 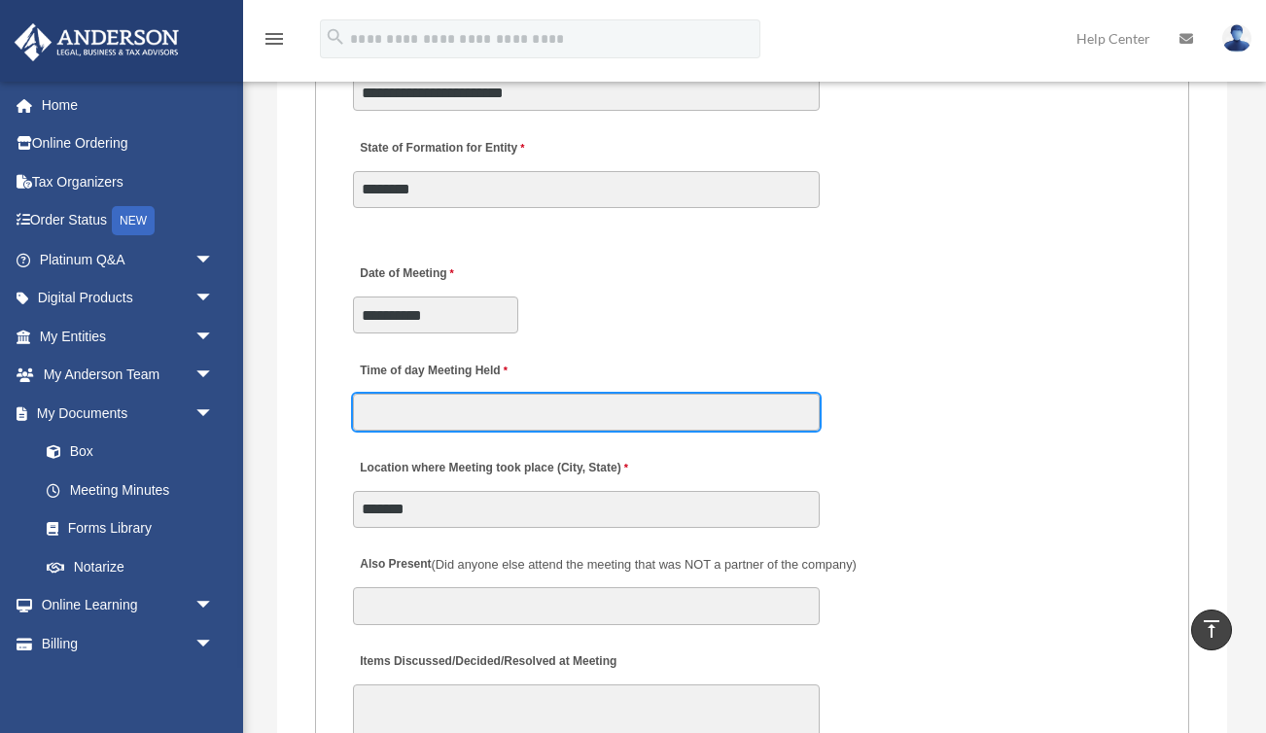 I want to click on a: menu, so click(x=274, y=42).